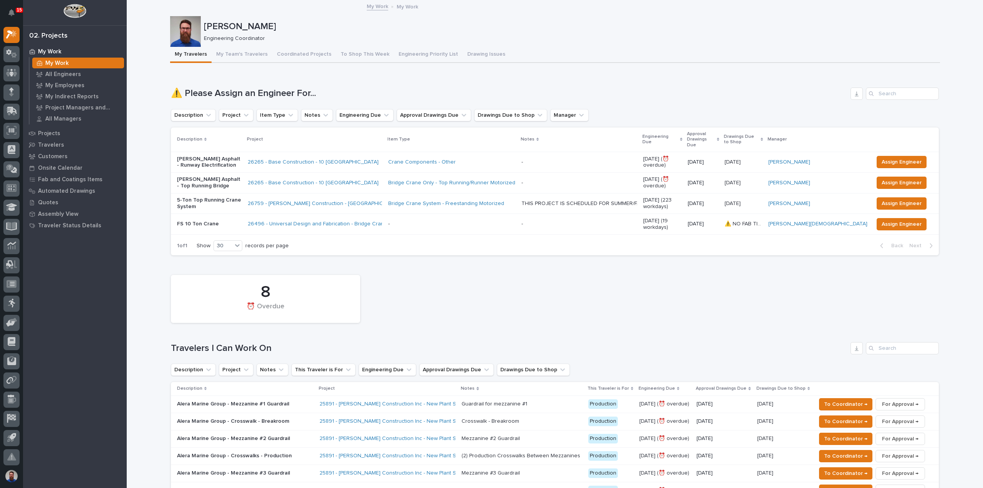 This screenshot has width=983, height=488. Describe the element at coordinates (72, 97) in the screenshot. I see `p: My Indirect Reports` at that location.